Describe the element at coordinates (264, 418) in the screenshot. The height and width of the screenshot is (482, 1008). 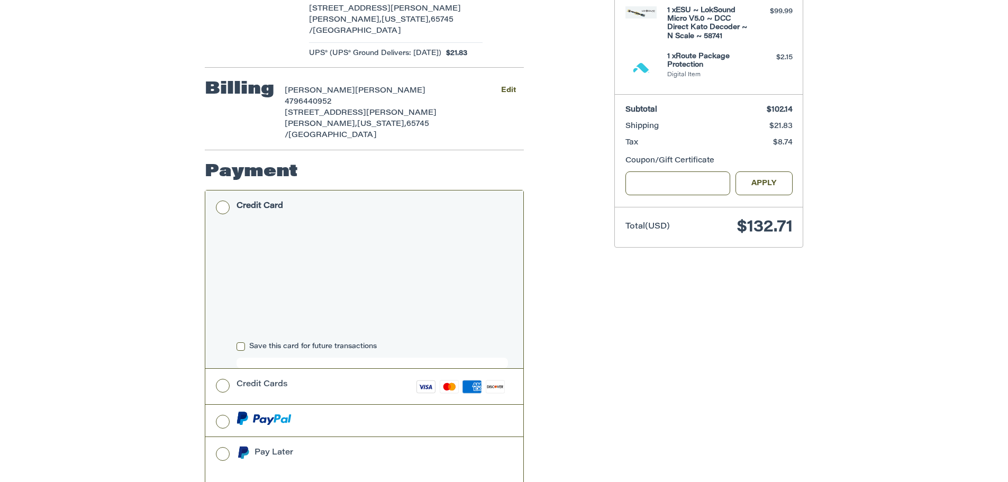
I see `img: PayPal icon` at that location.